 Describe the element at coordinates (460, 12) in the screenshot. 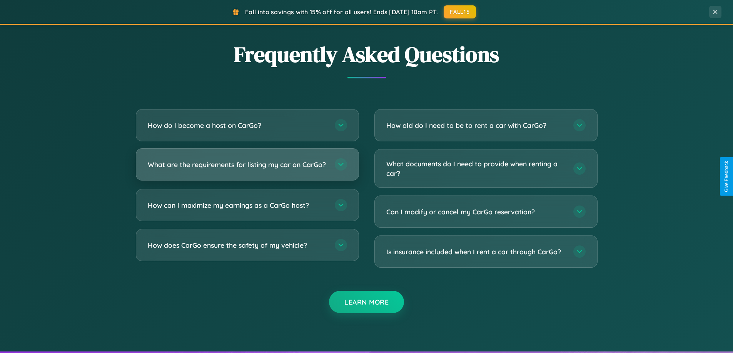

I see `button: FALL15` at that location.